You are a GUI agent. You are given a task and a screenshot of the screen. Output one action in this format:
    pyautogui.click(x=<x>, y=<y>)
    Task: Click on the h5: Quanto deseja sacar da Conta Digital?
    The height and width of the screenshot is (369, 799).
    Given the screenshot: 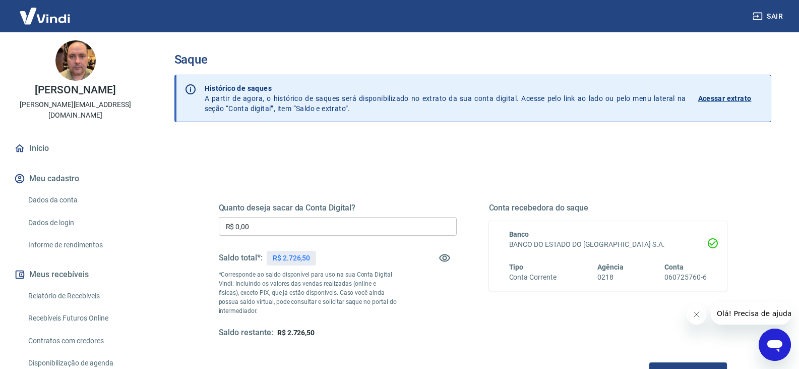 What is the action you would take?
    pyautogui.click(x=338, y=208)
    